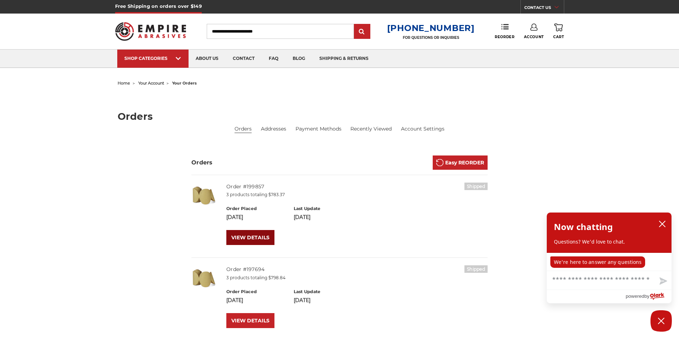  I want to click on a: contact, so click(243, 58).